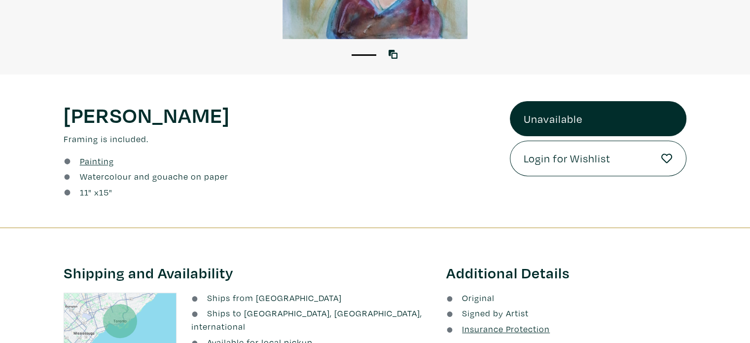 The height and width of the screenshot is (343, 750). Describe the element at coordinates (104, 192) in the screenshot. I see `span: 15` at that location.